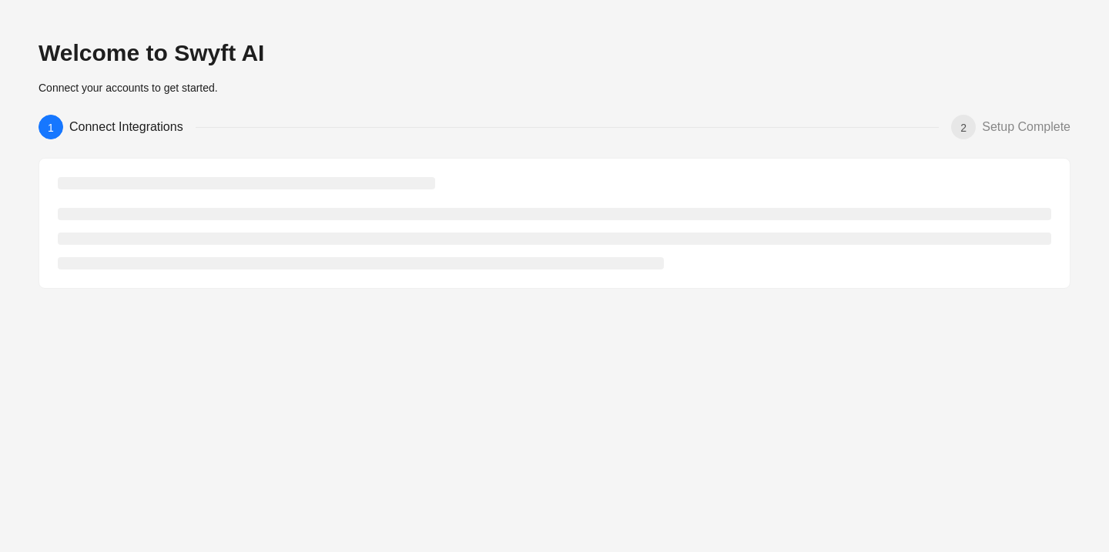 The height and width of the screenshot is (552, 1109). What do you see at coordinates (1026, 127) in the screenshot?
I see `div: Setup Complete` at bounding box center [1026, 127].